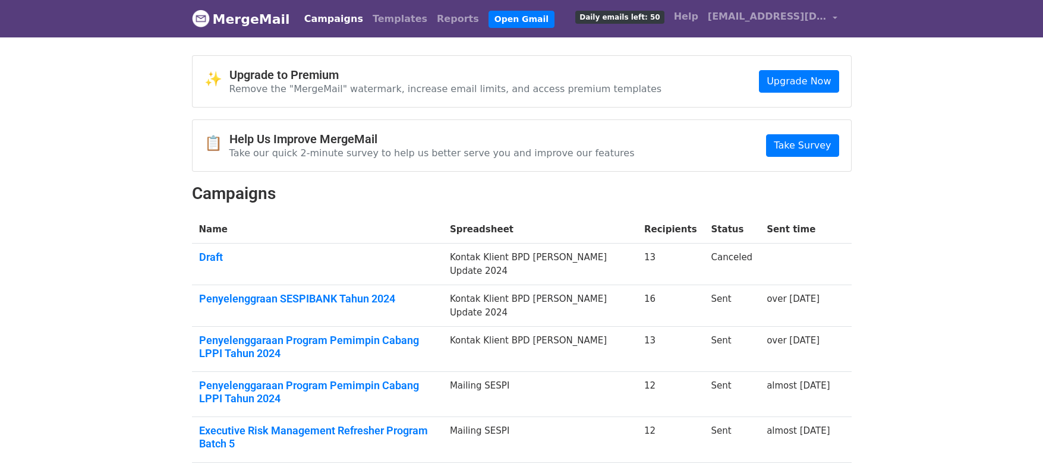 This screenshot has width=1043, height=467. I want to click on a: Draft, so click(317, 257).